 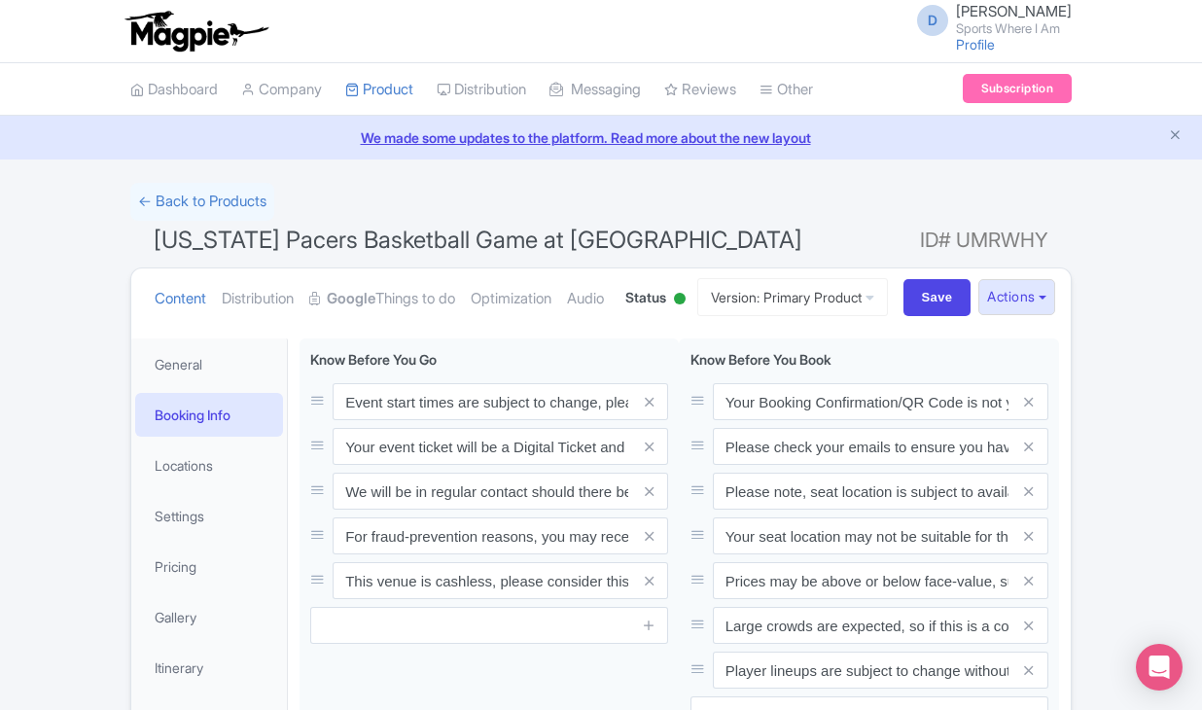 I want to click on button: Actions, so click(x=1017, y=297).